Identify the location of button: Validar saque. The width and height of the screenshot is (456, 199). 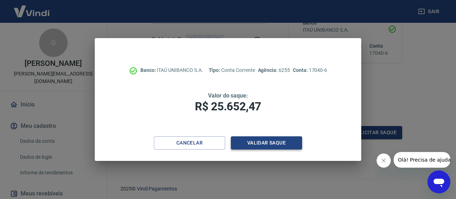
(267, 143).